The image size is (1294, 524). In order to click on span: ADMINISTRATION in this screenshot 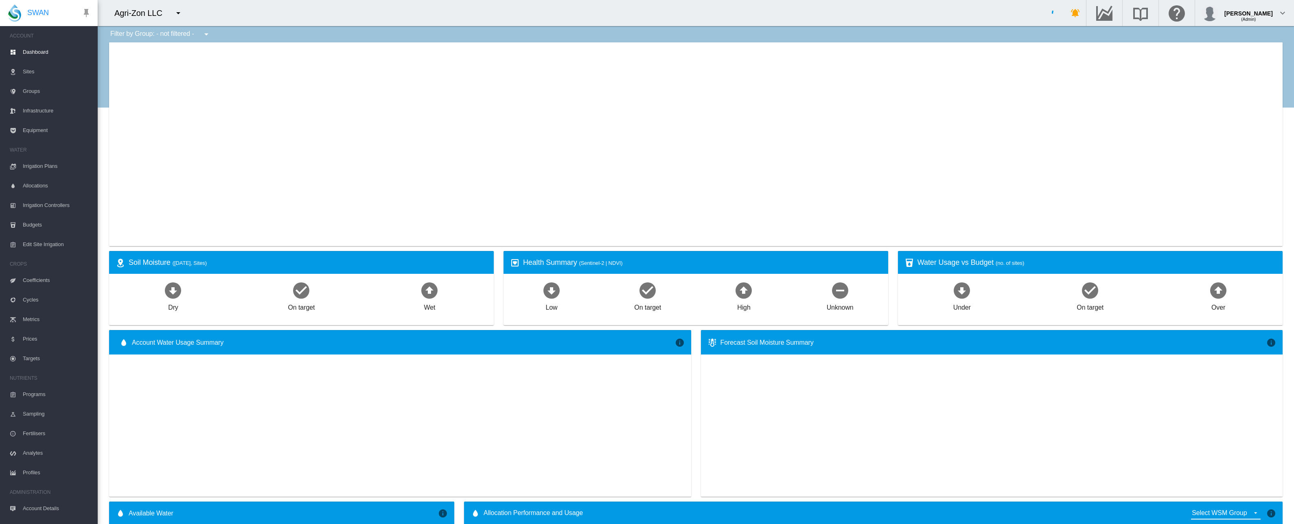, I will do `click(50, 492)`.